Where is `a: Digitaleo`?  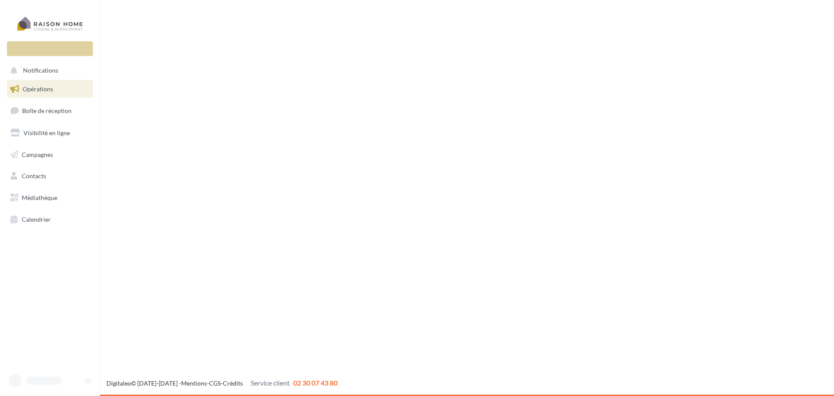 a: Digitaleo is located at coordinates (119, 383).